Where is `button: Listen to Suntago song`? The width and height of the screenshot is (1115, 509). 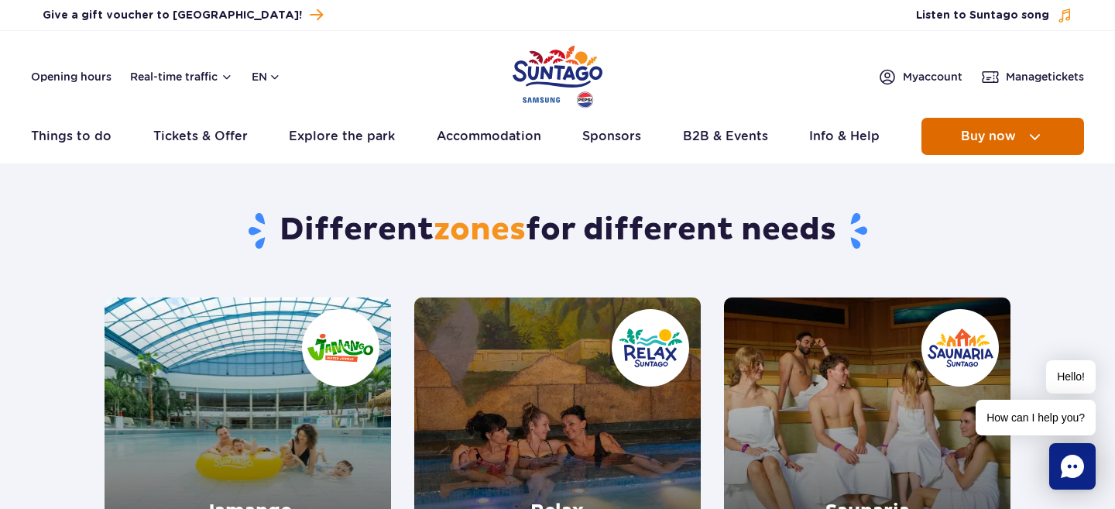
button: Listen to Suntago song is located at coordinates (994, 15).